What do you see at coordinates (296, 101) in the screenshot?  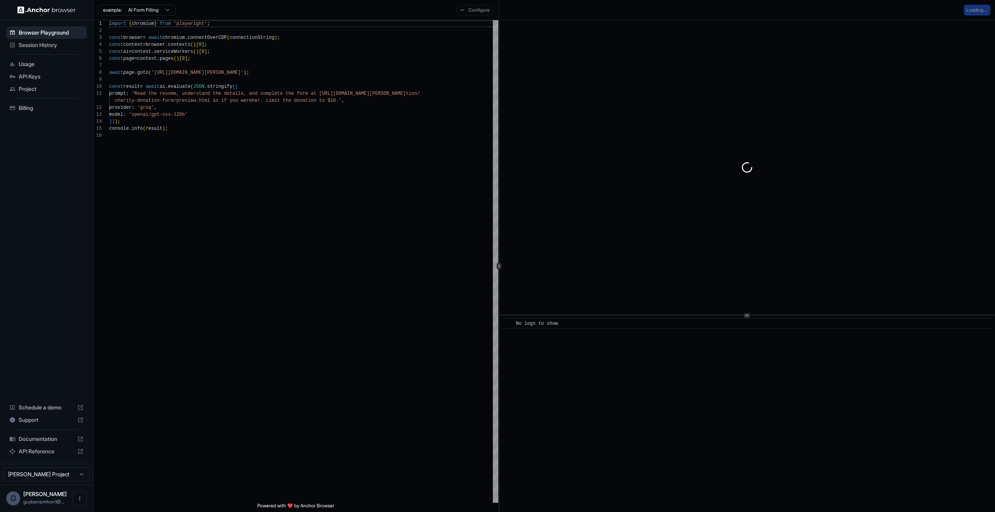 I see `span: her. Limit the donation to $10.'` at bounding box center [296, 101].